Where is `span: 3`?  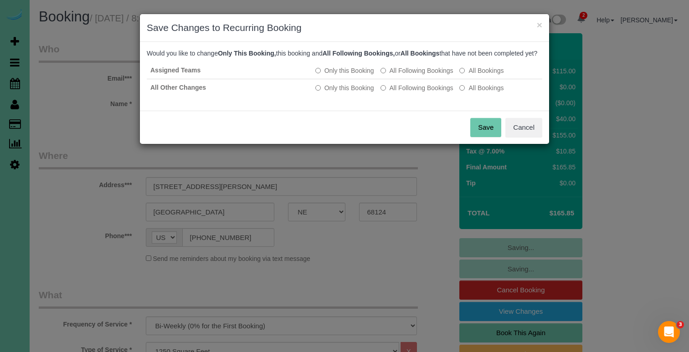
span: 3 is located at coordinates (681, 325).